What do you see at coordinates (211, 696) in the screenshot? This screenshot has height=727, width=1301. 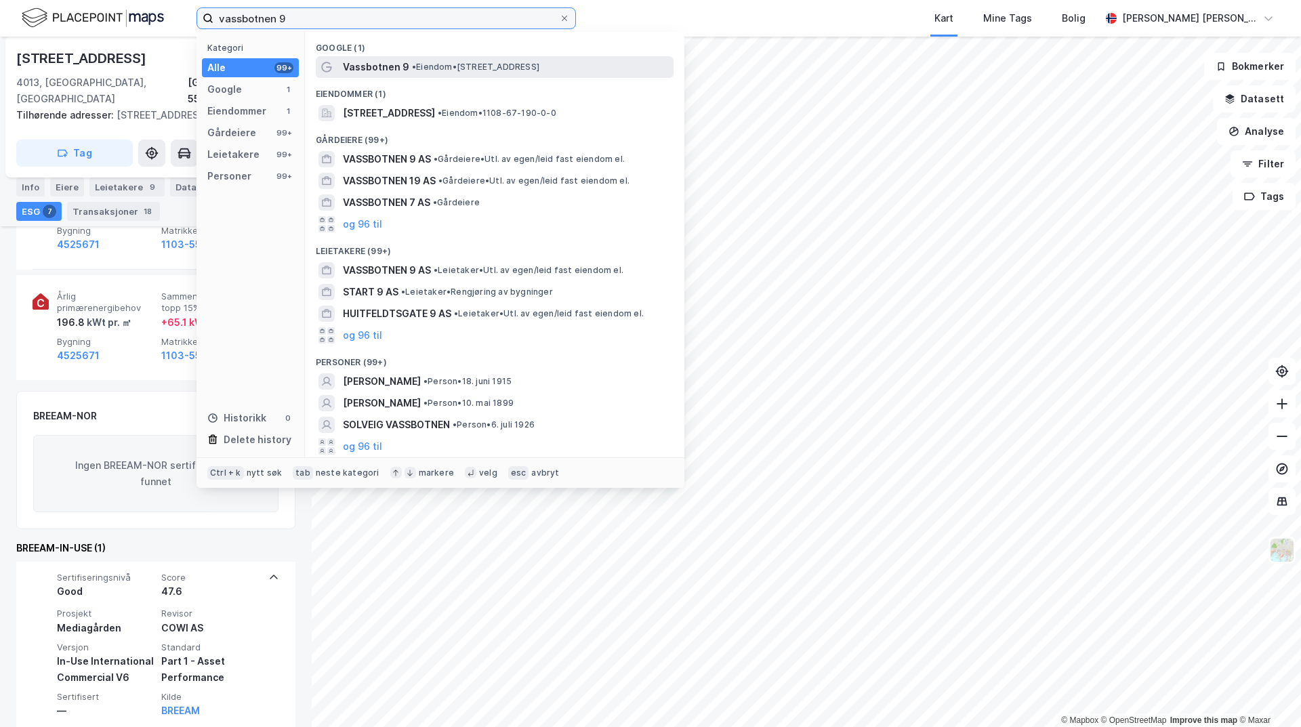 I see `span: Kilde` at bounding box center [211, 696].